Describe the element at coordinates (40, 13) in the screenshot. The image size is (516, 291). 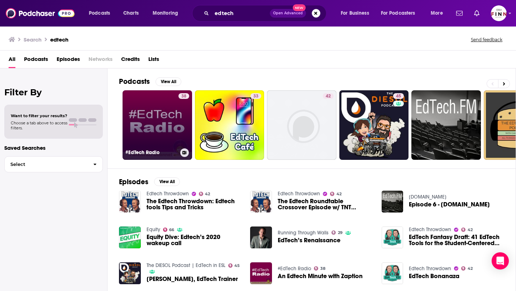
I see `img: Podchaser - Follow, Share and Rate Podcasts` at that location.